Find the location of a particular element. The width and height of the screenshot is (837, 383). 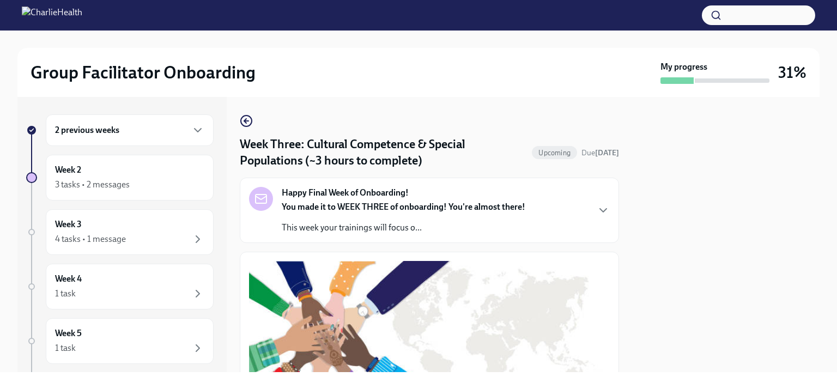

strong: You made it to WEEK THREE of onboarding! You're almost there! is located at coordinates (403, 206).